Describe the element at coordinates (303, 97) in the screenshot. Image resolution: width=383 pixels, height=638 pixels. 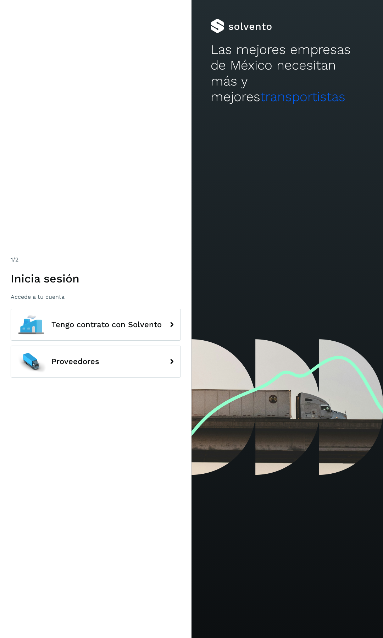
I see `span: transportistas` at that location.